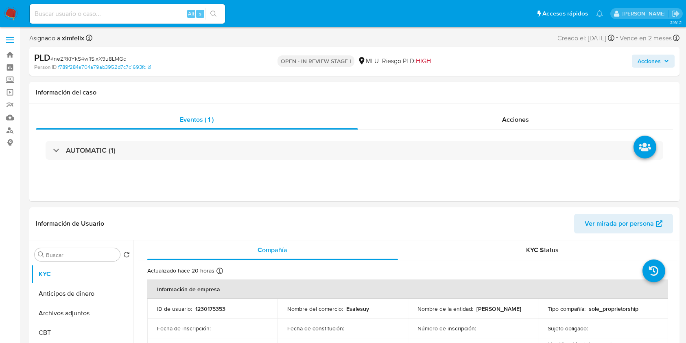  I want to click on span: Alt, so click(191, 13).